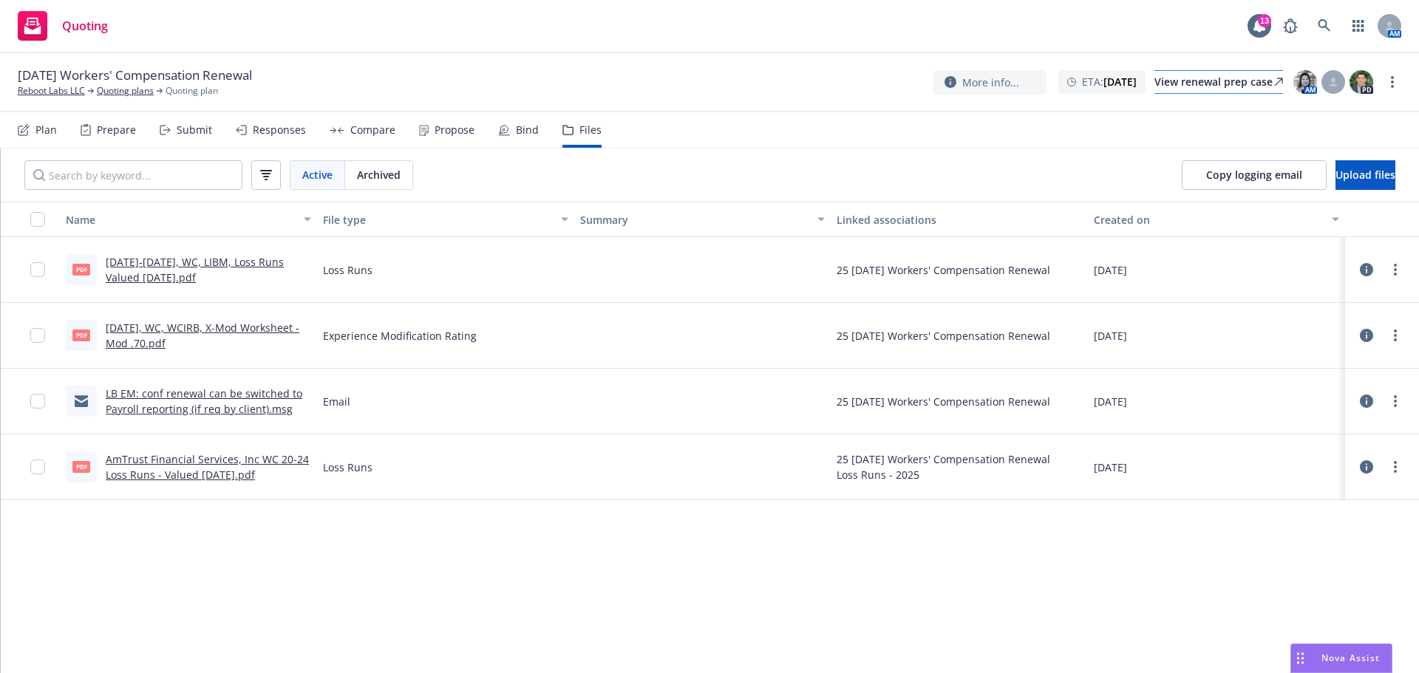  I want to click on div: 13, so click(1265, 21).